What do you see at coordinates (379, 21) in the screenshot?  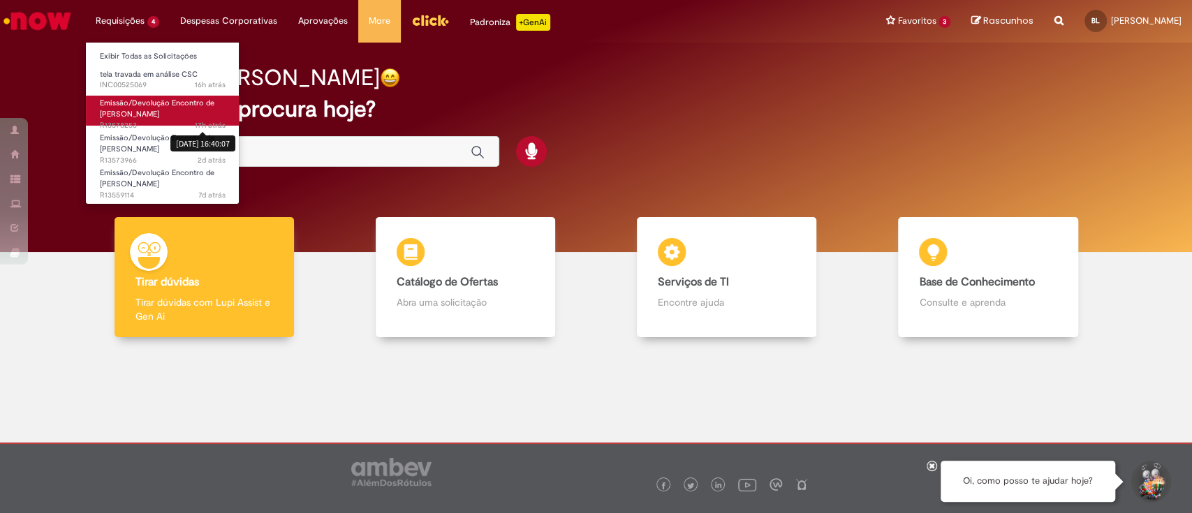 I see `span: More` at bounding box center [379, 21].